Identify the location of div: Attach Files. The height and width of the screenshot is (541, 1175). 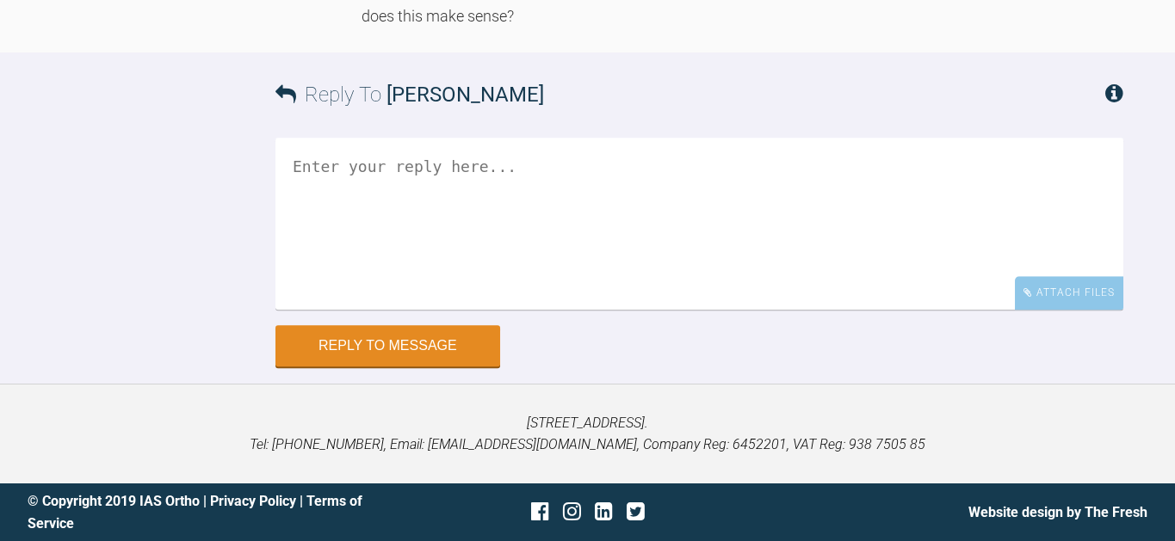
(1069, 293).